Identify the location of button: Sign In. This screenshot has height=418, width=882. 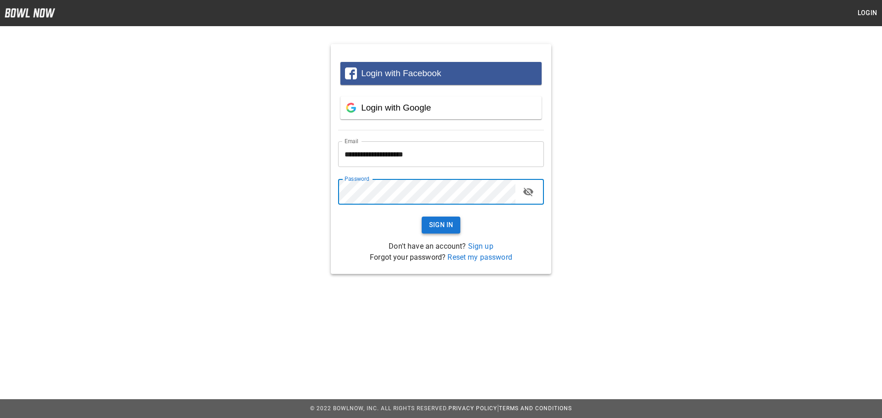
(441, 225).